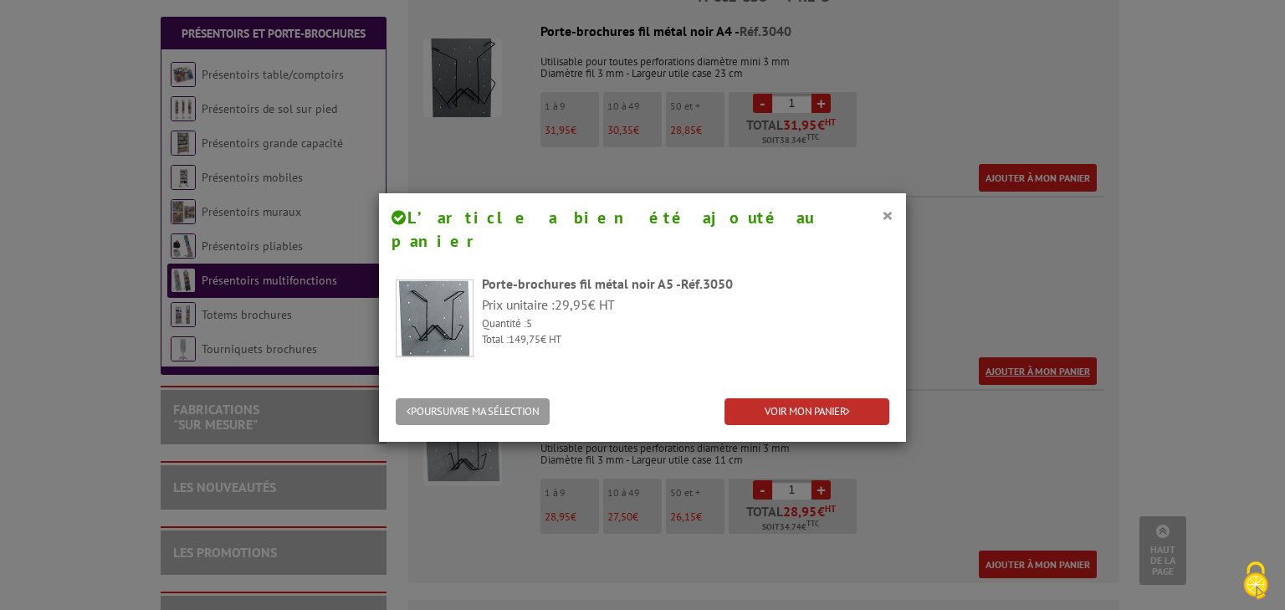 The image size is (1285, 610). Describe the element at coordinates (707, 284) in the screenshot. I see `span: Réf.3050` at that location.